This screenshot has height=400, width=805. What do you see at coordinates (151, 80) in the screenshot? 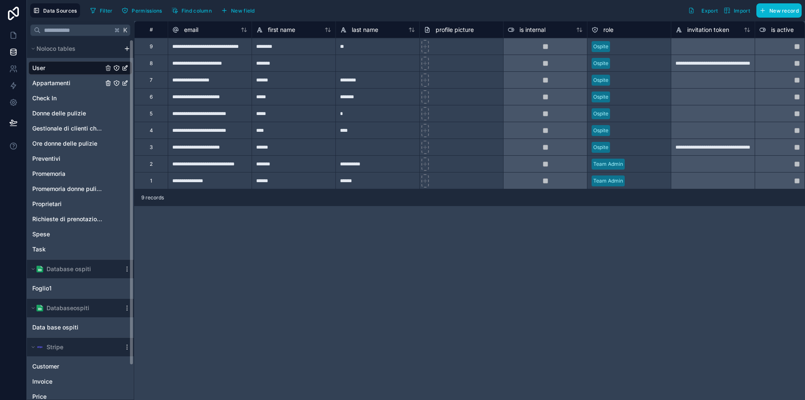
I see `div: 7` at bounding box center [151, 80].